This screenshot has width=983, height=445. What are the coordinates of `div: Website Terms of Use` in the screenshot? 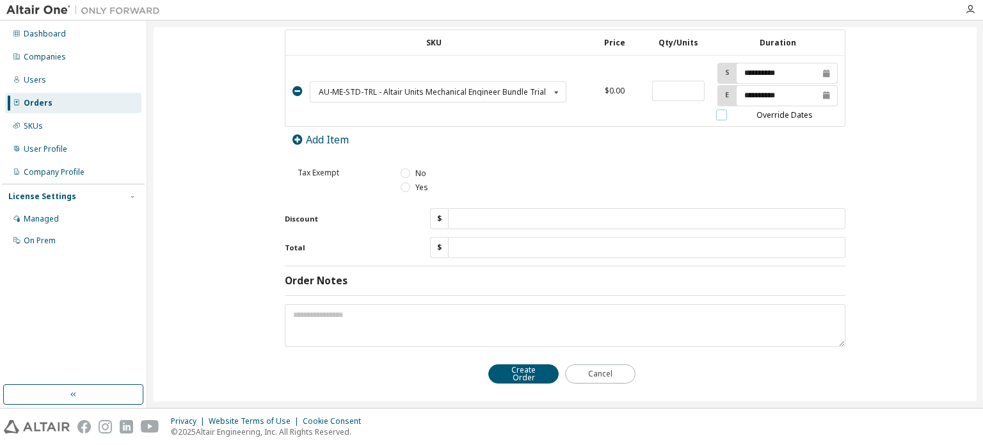 It's located at (255, 421).